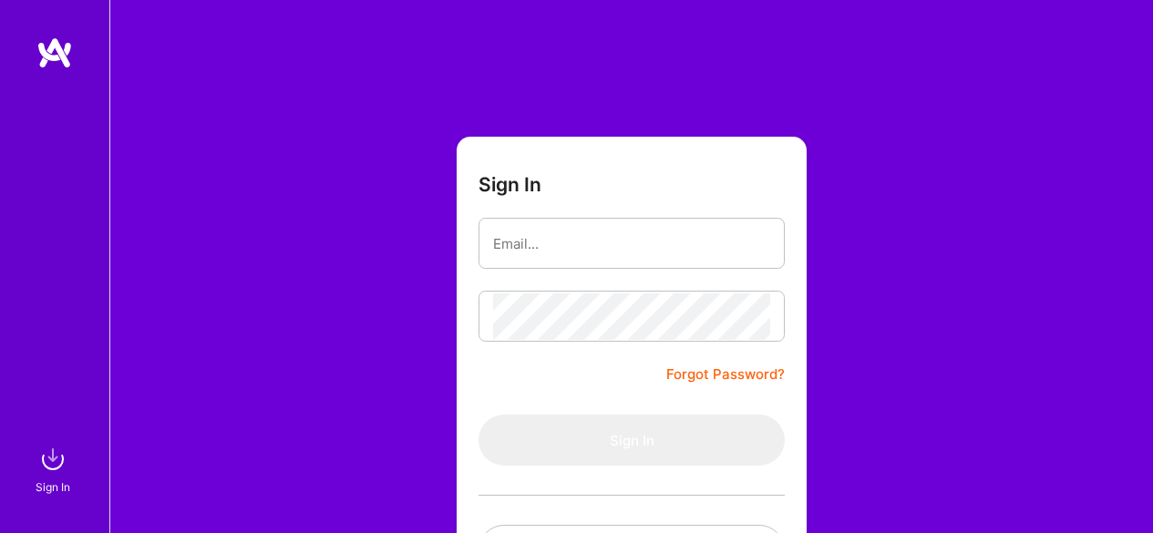 The width and height of the screenshot is (1153, 533). What do you see at coordinates (55, 53) in the screenshot?
I see `img: logo` at bounding box center [55, 53].